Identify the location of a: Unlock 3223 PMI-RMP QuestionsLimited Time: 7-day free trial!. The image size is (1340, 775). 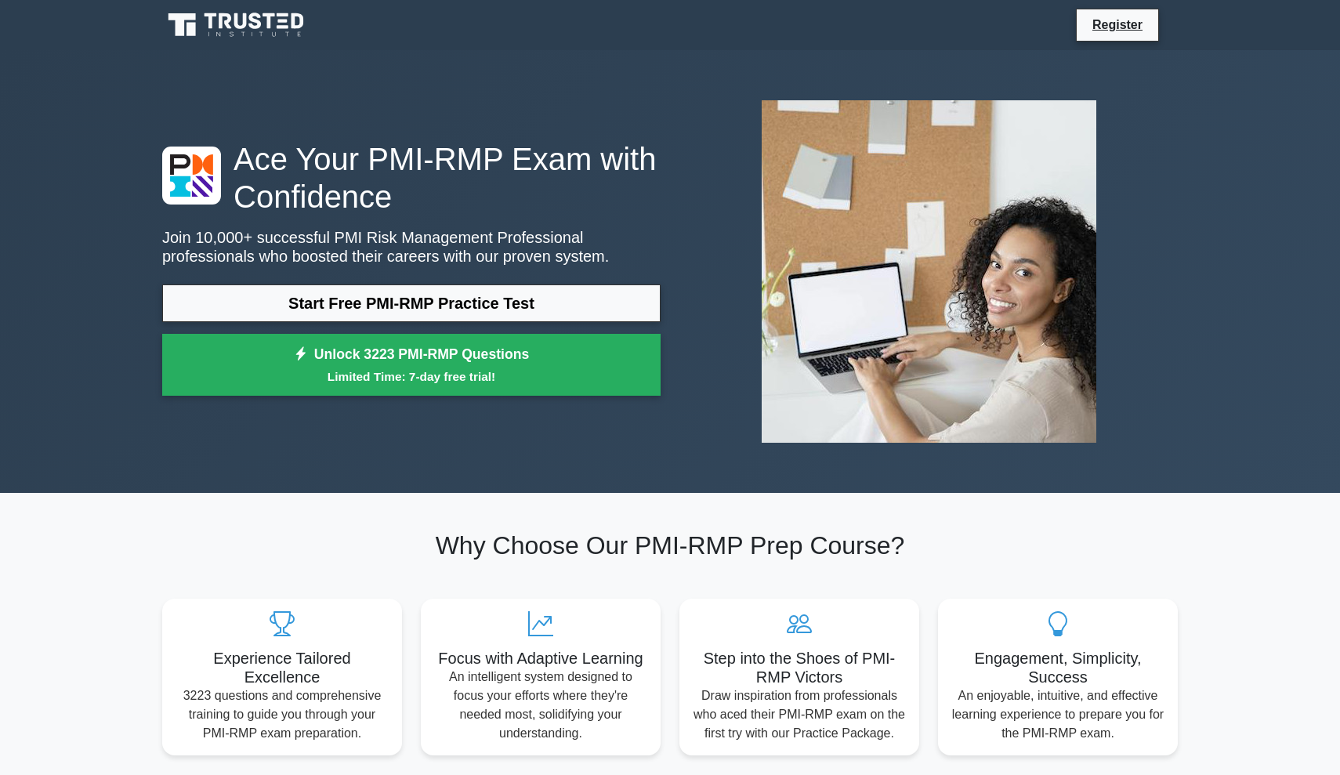
(412, 365).